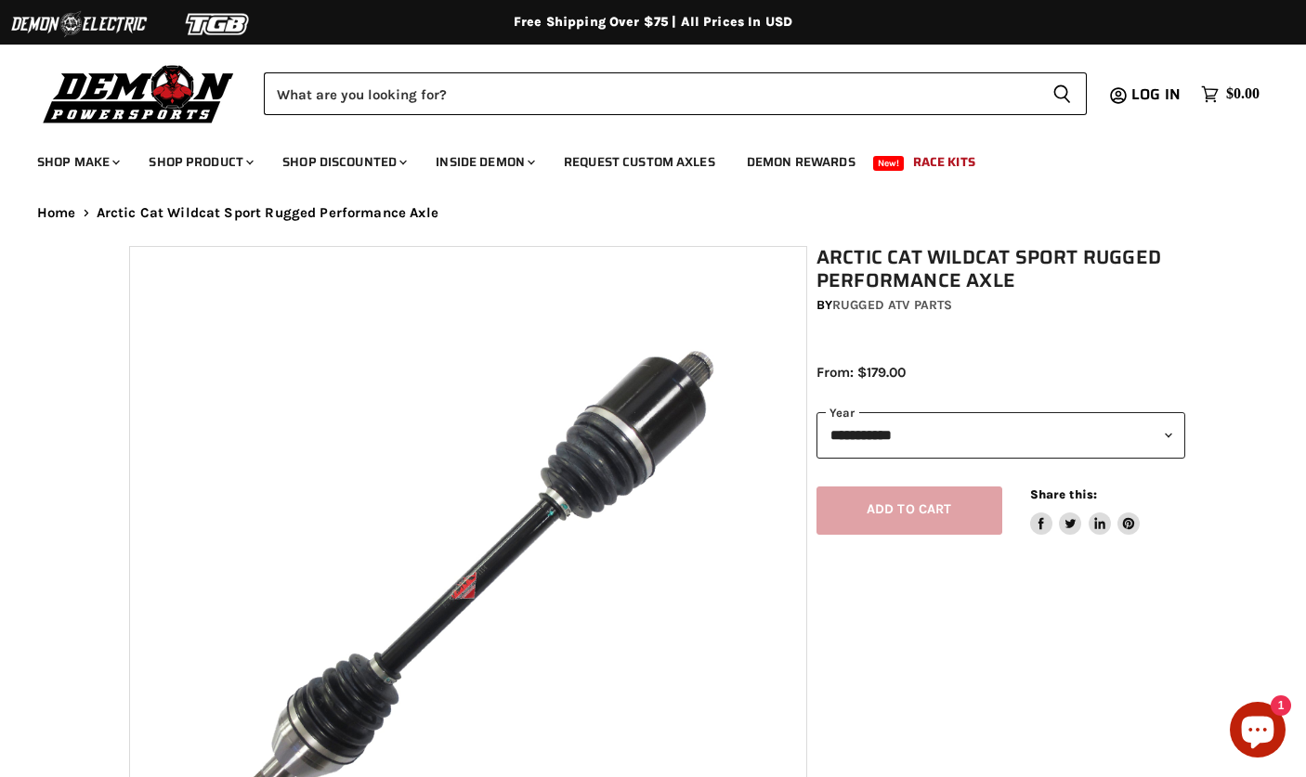 This screenshot has width=1306, height=777. I want to click on a: $0.00, so click(1230, 94).